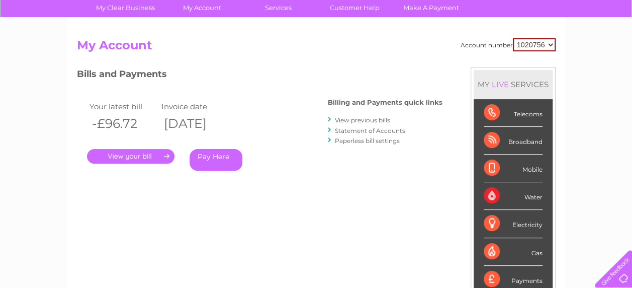 The image size is (632, 288). I want to click on a: View previous bills, so click(362, 120).